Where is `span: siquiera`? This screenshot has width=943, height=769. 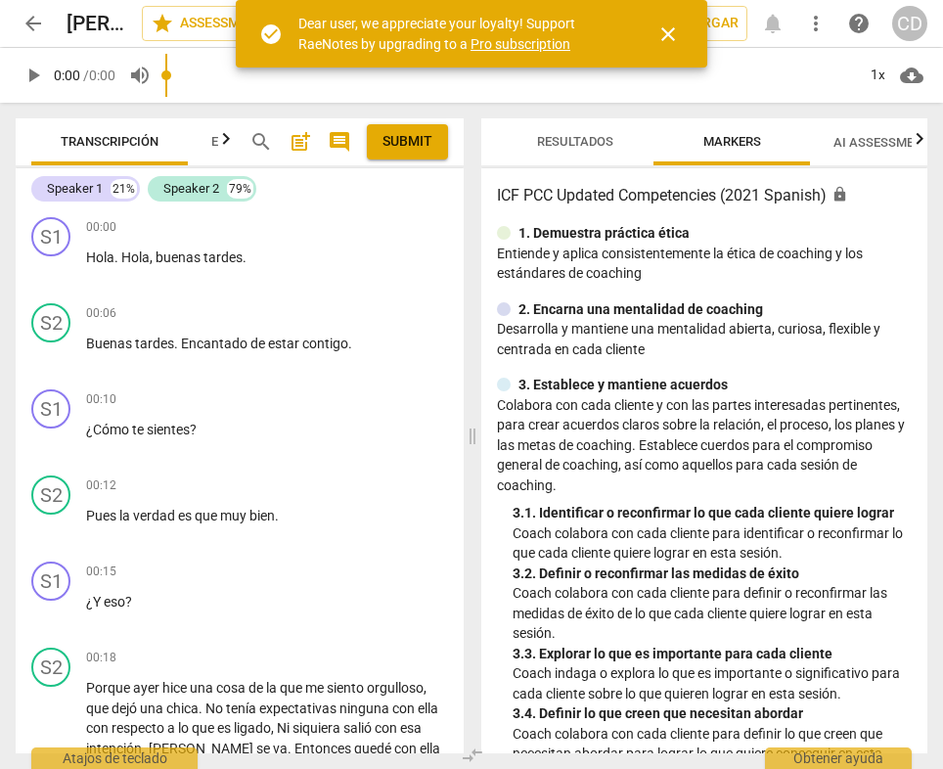
span: siquiera is located at coordinates (318, 728).